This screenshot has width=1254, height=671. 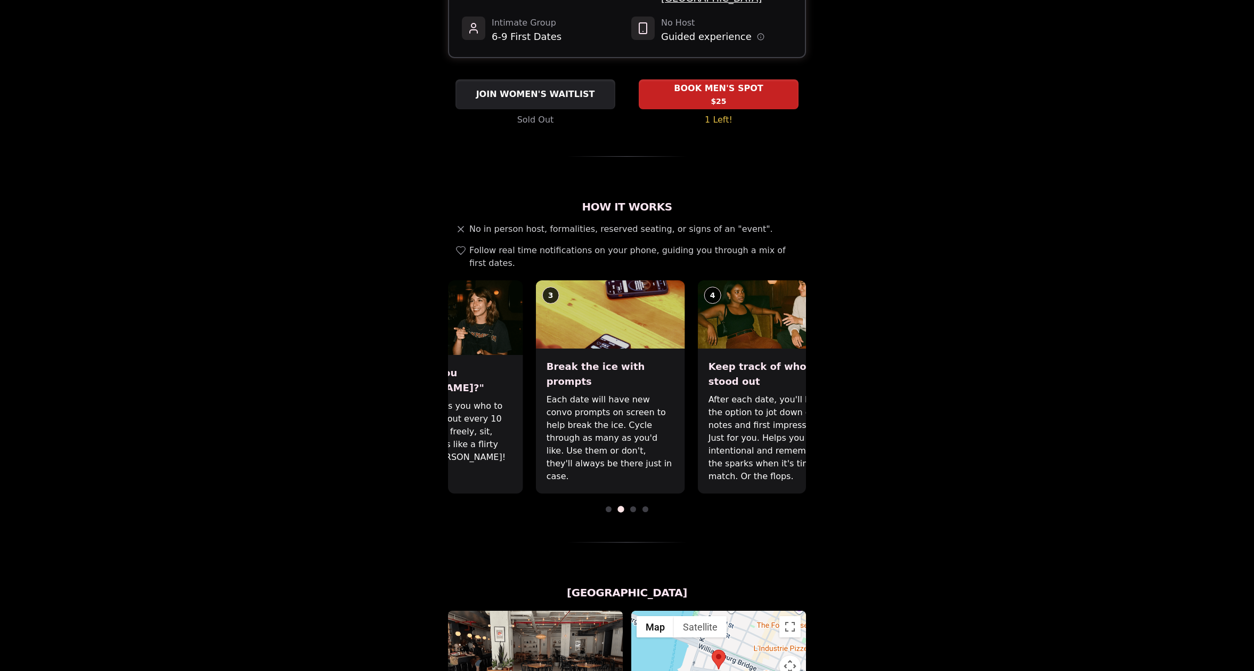 I want to click on p: After each date, you'll have the option to jot down quick notes and first impressions. Just for y..., so click(x=773, y=438).